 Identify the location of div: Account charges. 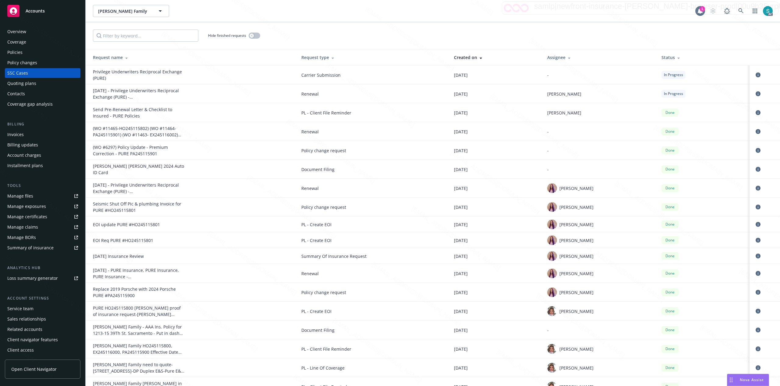
(24, 155).